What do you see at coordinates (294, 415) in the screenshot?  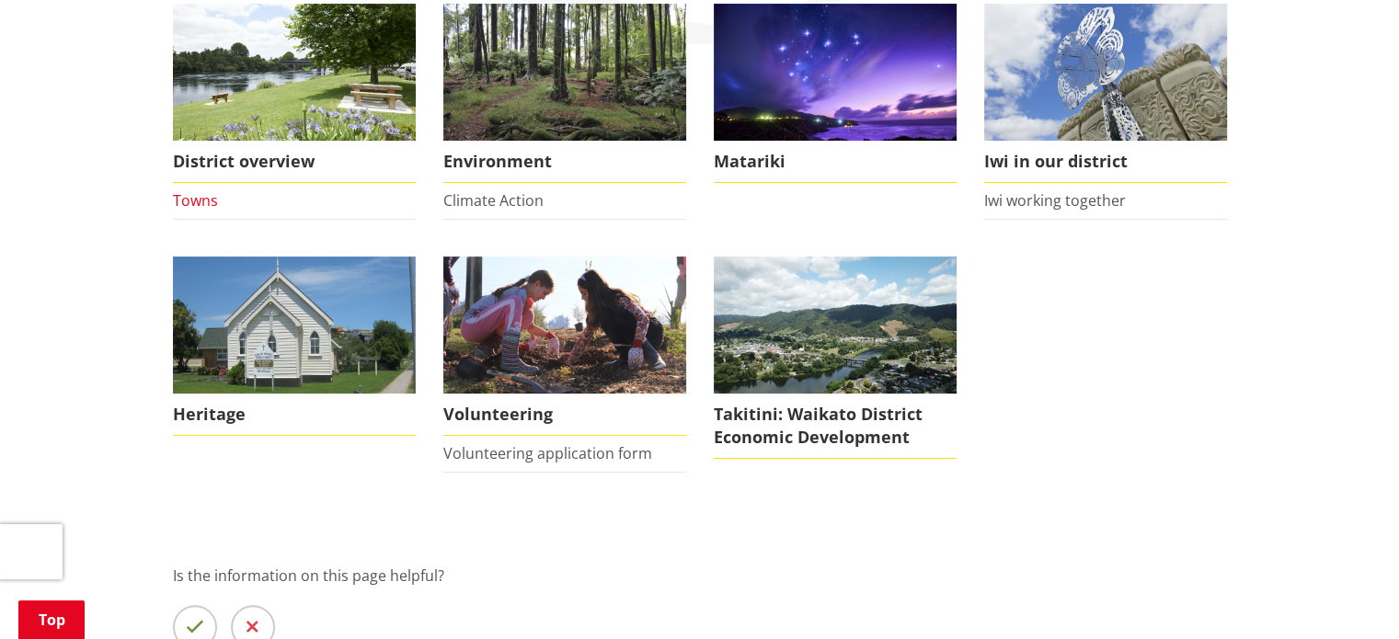 I see `span: Heritage` at bounding box center [294, 415].